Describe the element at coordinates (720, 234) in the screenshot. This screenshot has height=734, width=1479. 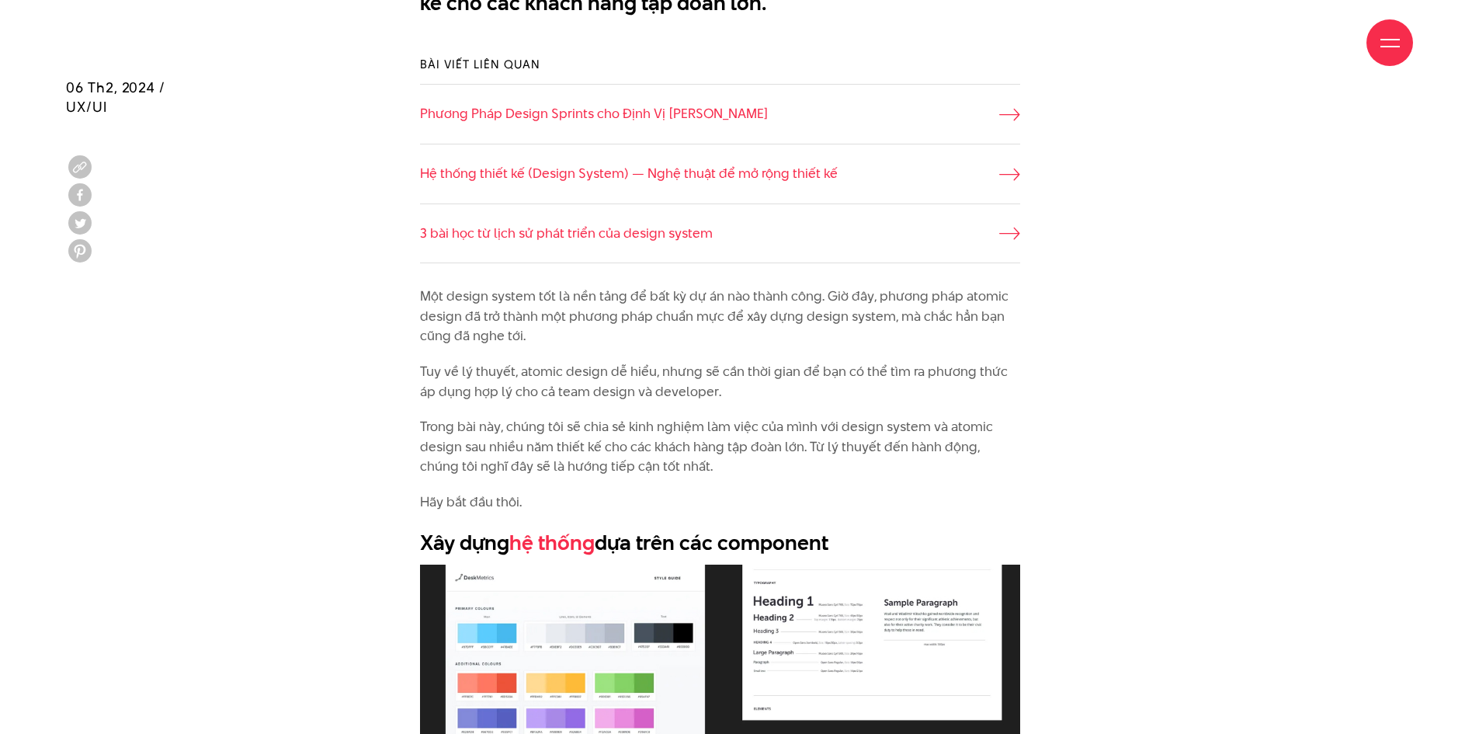
I see `a: 3 bài học từ lịch sử phát triển của design system` at that location.